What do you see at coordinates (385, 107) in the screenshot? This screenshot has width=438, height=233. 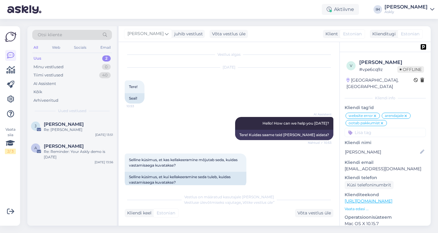 I see `p: Kliendi tag'id` at bounding box center [385, 107].